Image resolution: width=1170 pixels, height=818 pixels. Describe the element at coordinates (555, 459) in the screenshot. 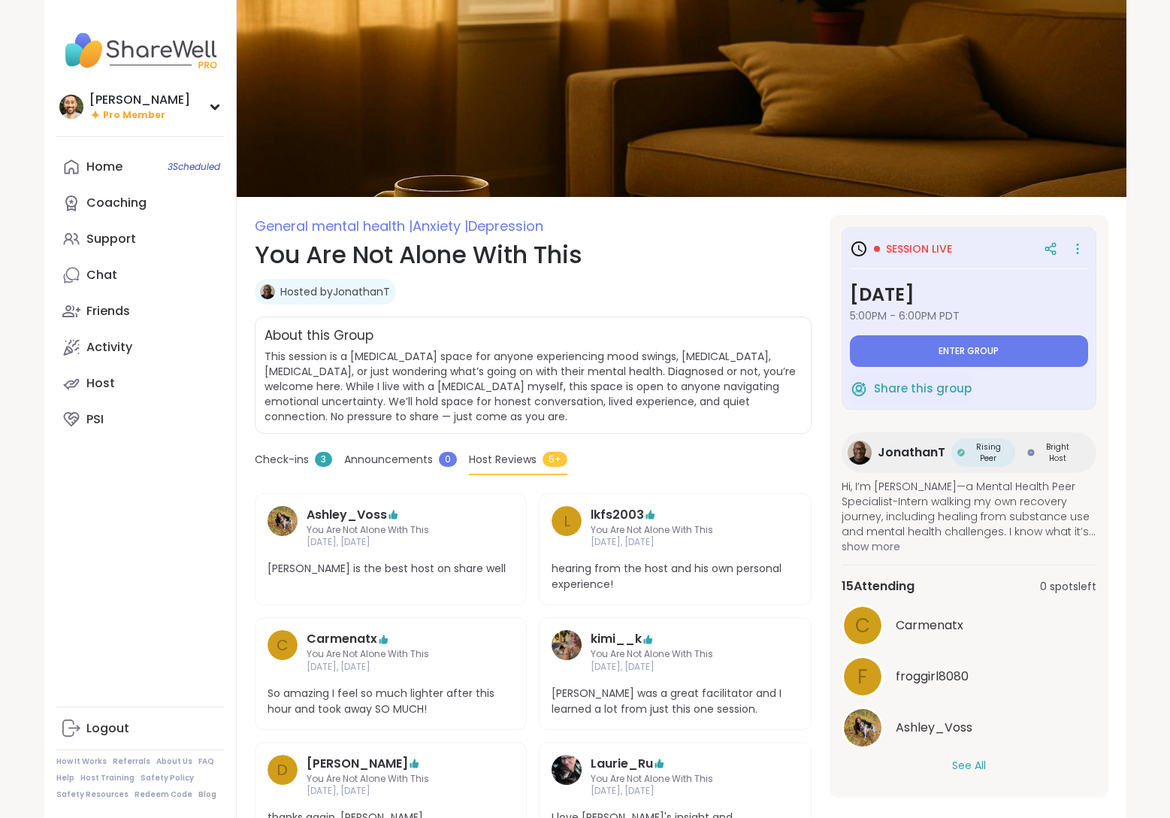

I see `span: 5+` at that location.